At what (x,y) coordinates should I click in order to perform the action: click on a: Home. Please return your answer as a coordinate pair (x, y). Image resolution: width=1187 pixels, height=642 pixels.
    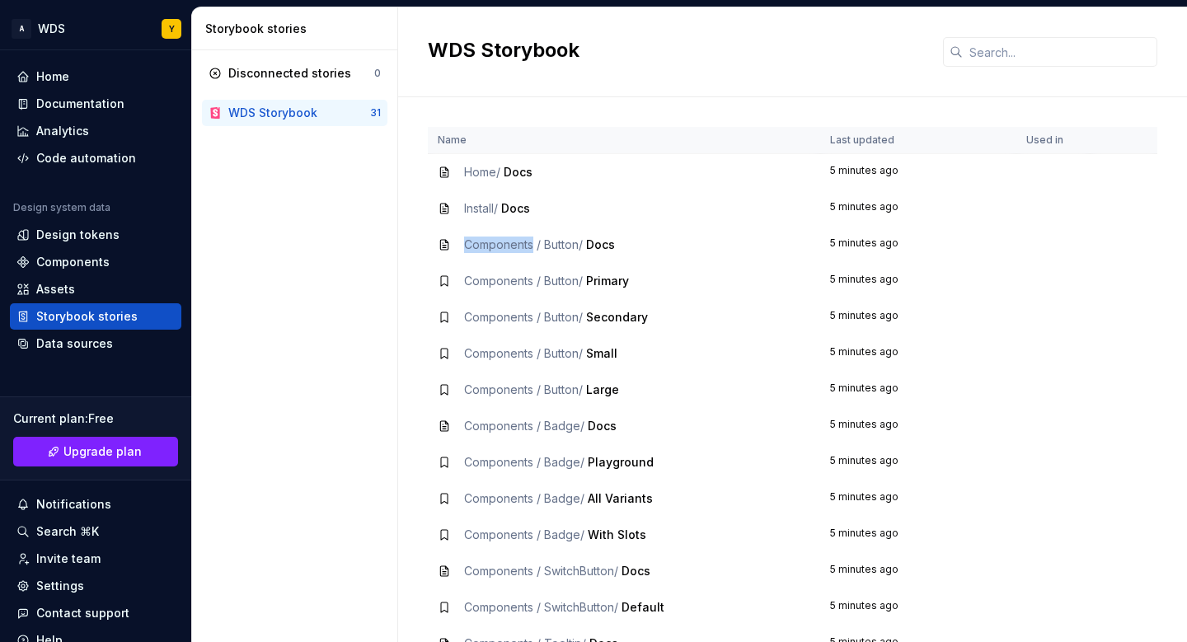
    Looking at the image, I should click on (96, 77).